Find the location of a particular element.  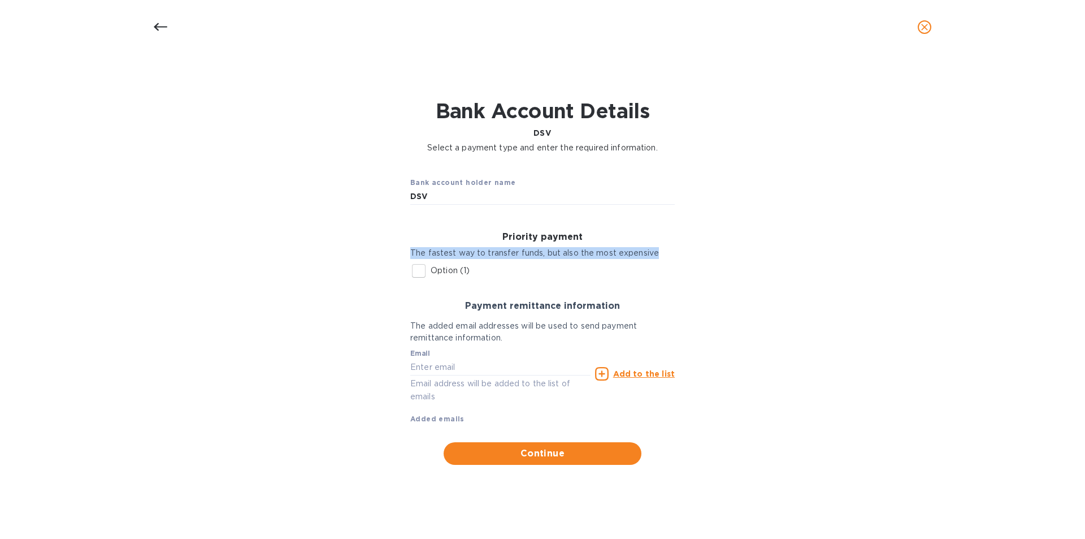

p: The added email addresses will be used to send payment remittance information. is located at coordinates (543, 332).